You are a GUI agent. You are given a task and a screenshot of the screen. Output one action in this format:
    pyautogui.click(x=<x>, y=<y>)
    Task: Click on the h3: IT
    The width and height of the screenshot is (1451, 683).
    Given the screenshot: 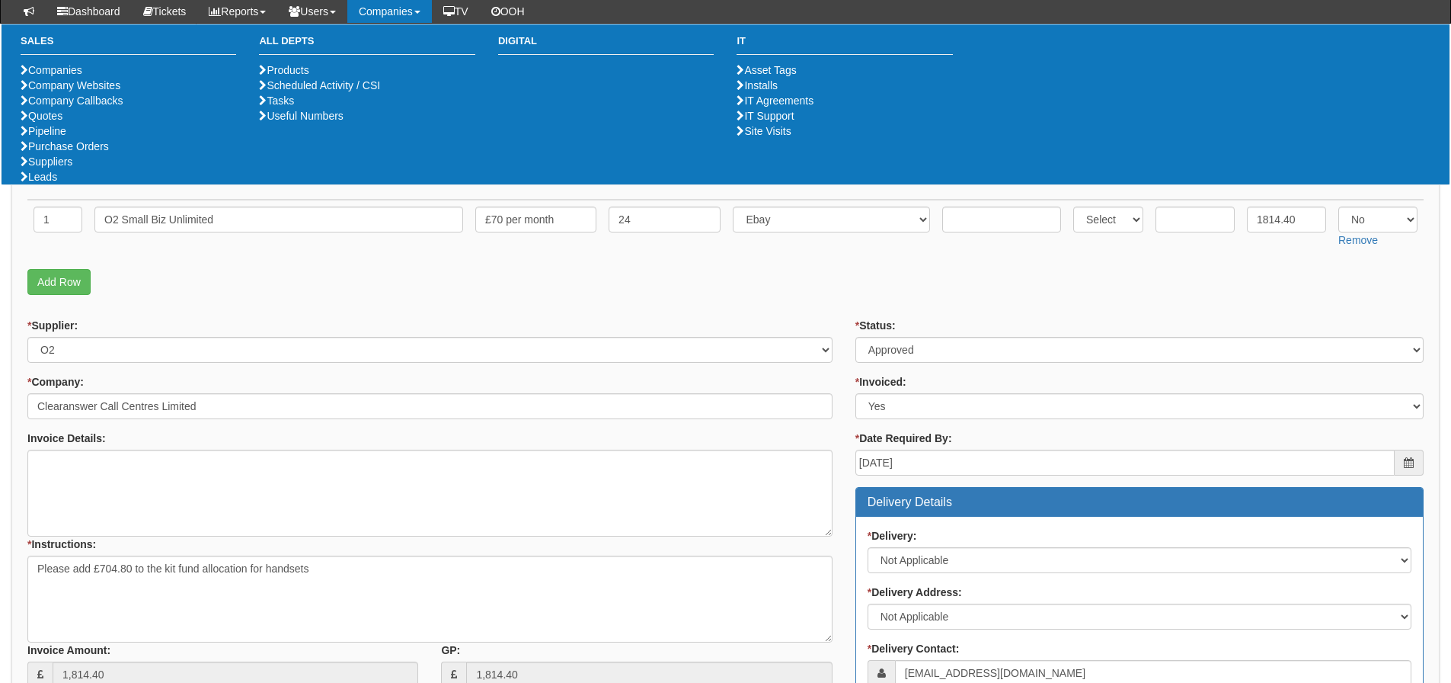 What is the action you would take?
    pyautogui.click(x=844, y=45)
    